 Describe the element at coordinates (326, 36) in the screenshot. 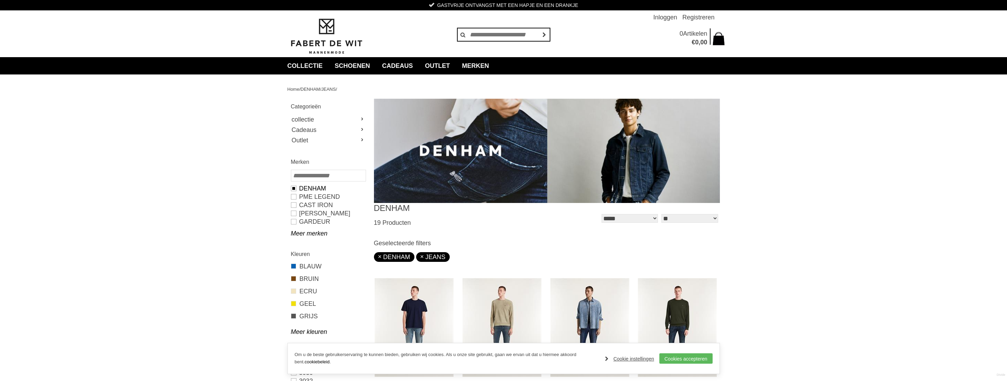

I see `img: Fabert de Wit` at that location.